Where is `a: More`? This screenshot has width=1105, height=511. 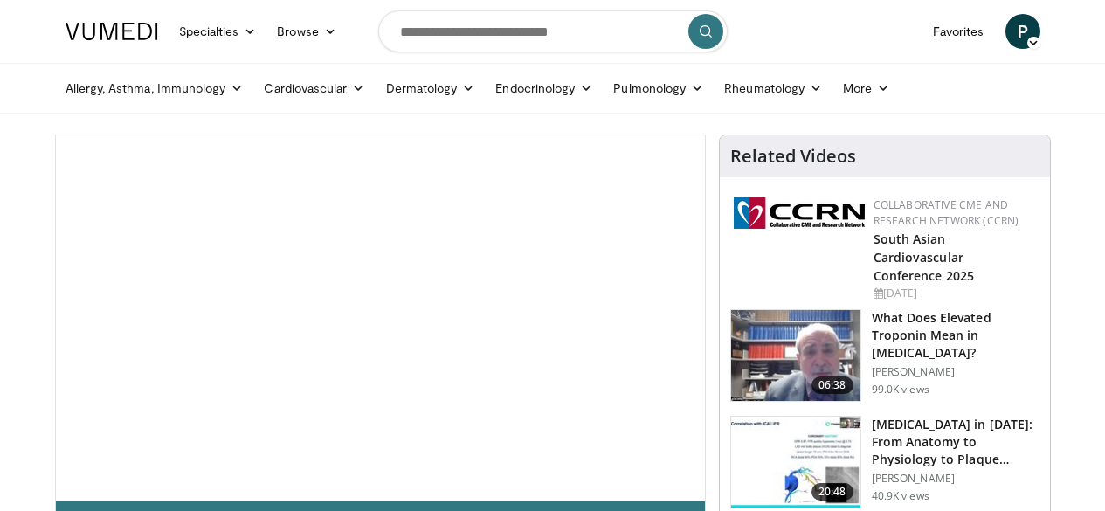 a: More is located at coordinates (866, 88).